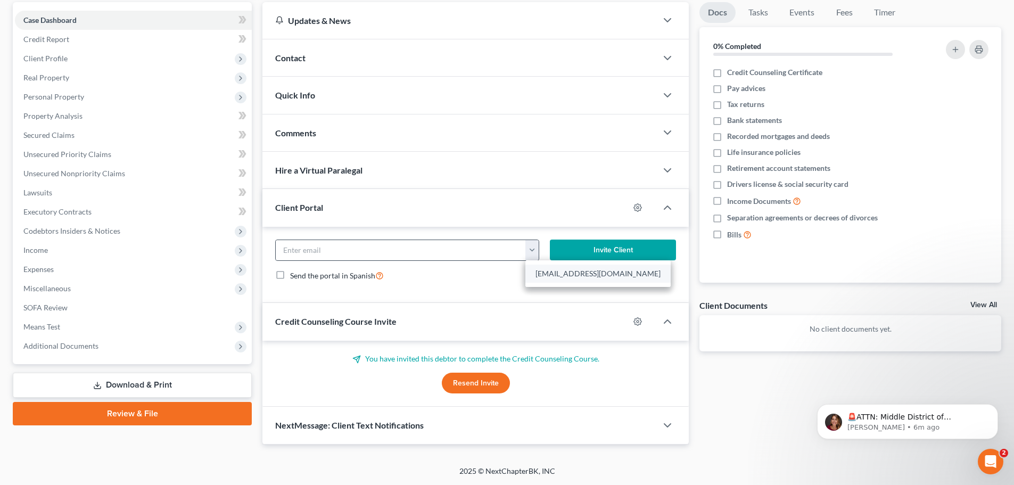 The width and height of the screenshot is (1014, 485). I want to click on a: Download & Print, so click(132, 385).